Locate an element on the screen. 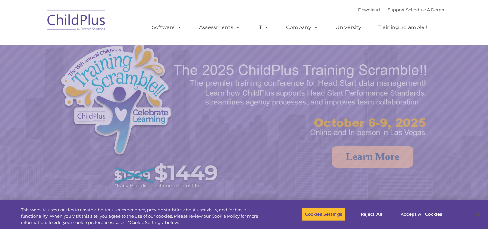 The width and height of the screenshot is (488, 229). div: This website uses cookies to create a better user experience, provide statistics about user visit... is located at coordinates (145, 216).